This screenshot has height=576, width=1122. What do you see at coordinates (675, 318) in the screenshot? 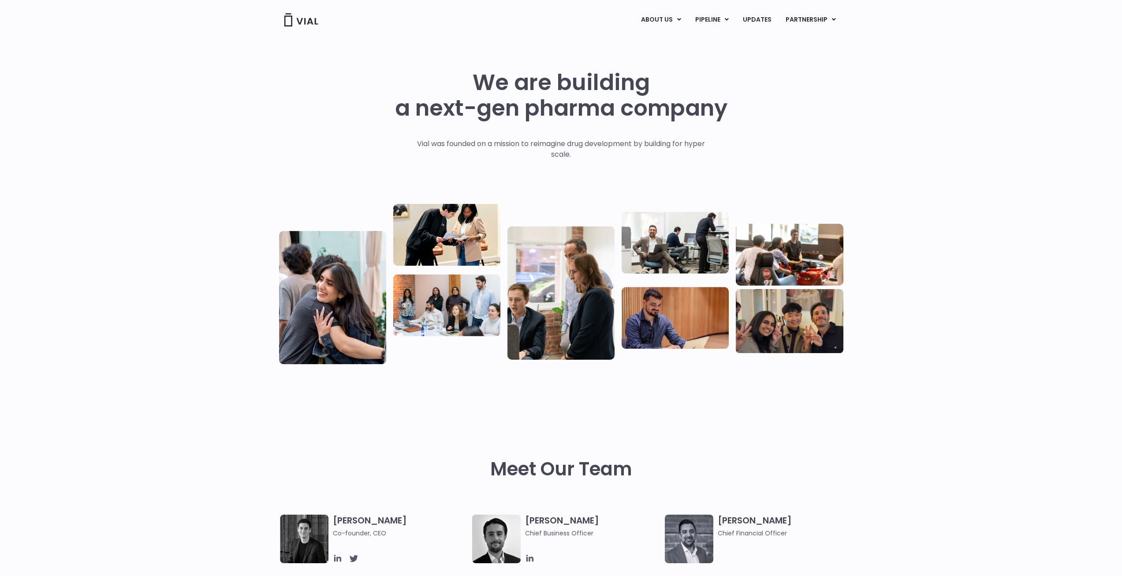
I see `img: Man working at a computer` at bounding box center [675, 318].